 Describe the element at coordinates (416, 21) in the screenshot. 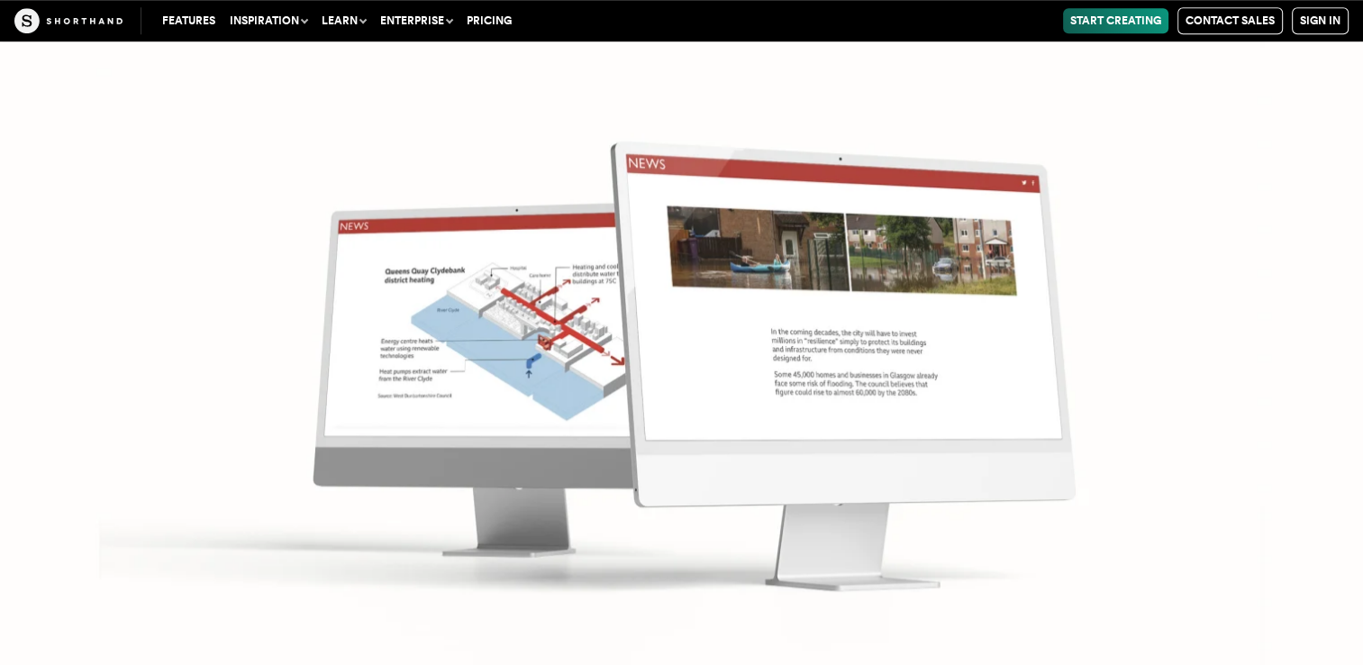

I see `button: Enterprise` at that location.